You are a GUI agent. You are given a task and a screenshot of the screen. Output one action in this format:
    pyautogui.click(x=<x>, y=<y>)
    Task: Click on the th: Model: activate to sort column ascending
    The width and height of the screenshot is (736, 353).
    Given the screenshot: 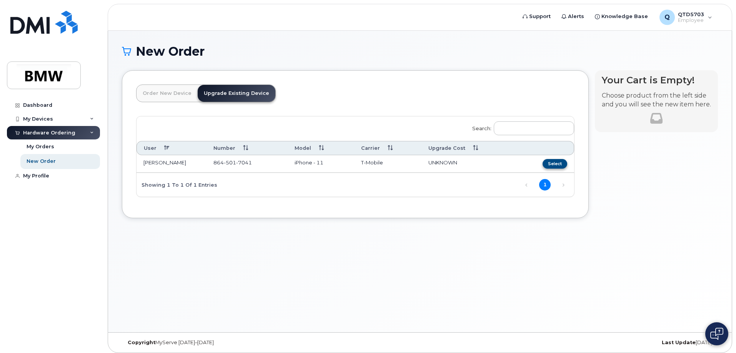 What is the action you would take?
    pyautogui.click(x=321, y=148)
    